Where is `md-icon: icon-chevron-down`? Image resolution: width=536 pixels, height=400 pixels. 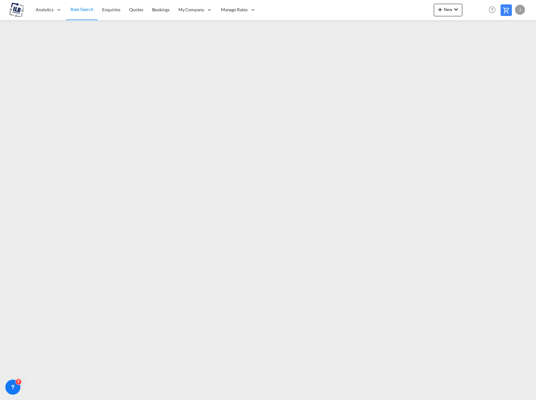 md-icon: icon-chevron-down is located at coordinates (456, 9).